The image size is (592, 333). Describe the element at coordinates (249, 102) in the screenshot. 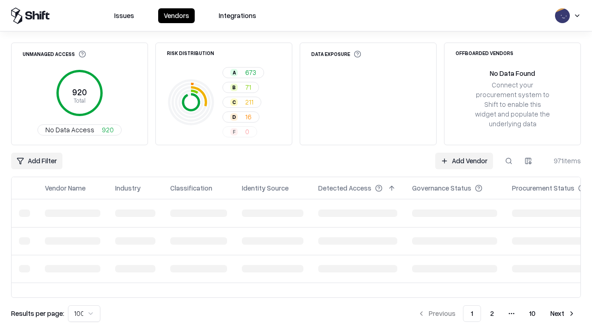

I see `span: 211` at that location.